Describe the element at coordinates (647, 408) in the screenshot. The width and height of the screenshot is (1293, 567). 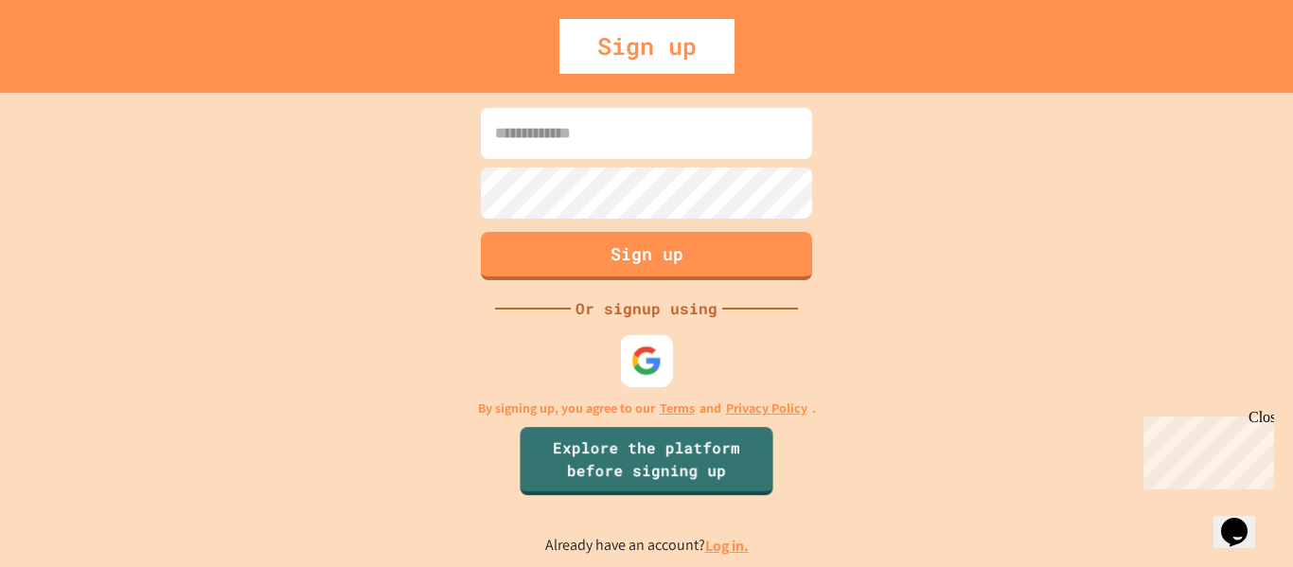
I see `p: By signing up, you agree to our and .` at that location.